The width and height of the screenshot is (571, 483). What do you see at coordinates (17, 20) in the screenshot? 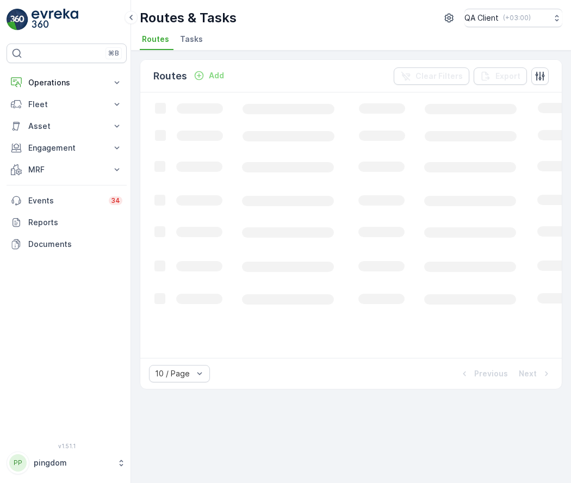
I see `img: logo` at bounding box center [17, 20].